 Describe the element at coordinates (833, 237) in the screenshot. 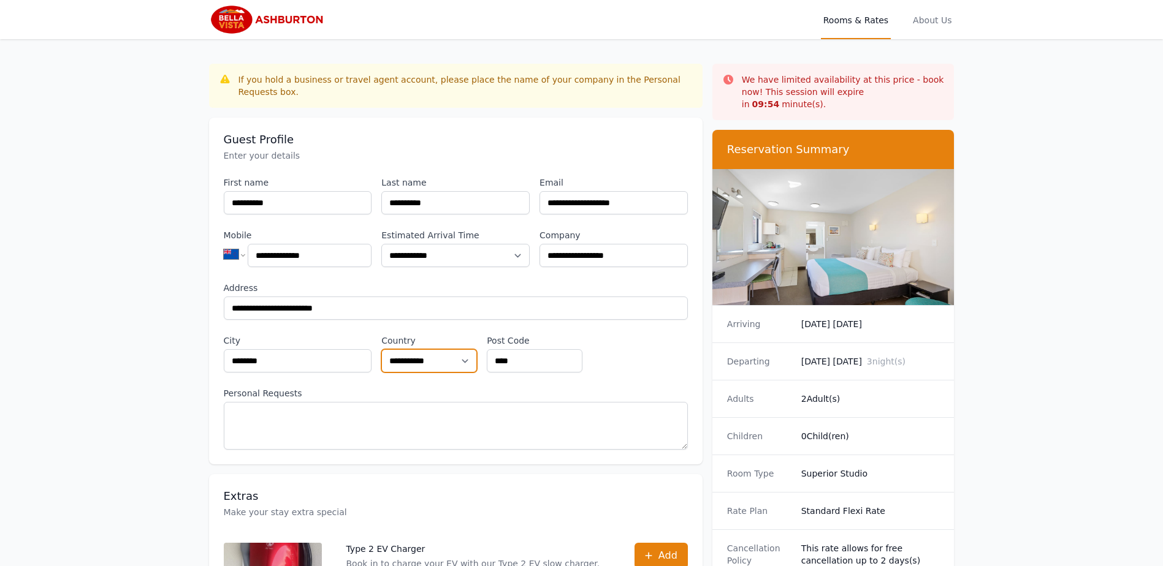

I see `img: Superior Studio` at that location.